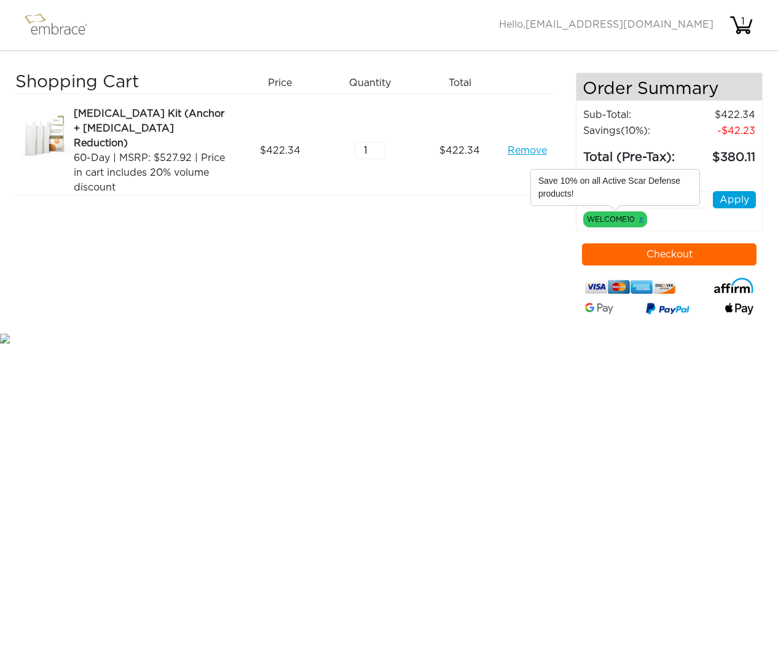  Describe the element at coordinates (739, 309) in the screenshot. I see `img: fullApplePay.png` at that location.